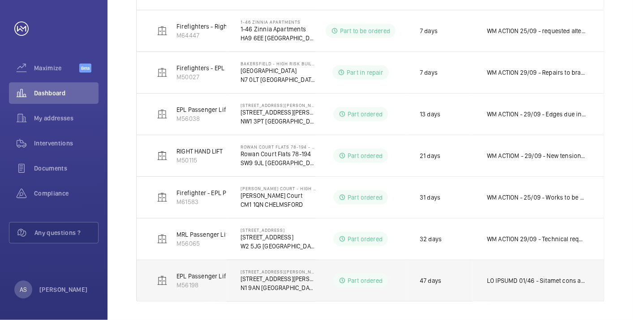  I want to click on p: Rowan Court Flats 78-194 - High Risk Building, so click(278, 147).